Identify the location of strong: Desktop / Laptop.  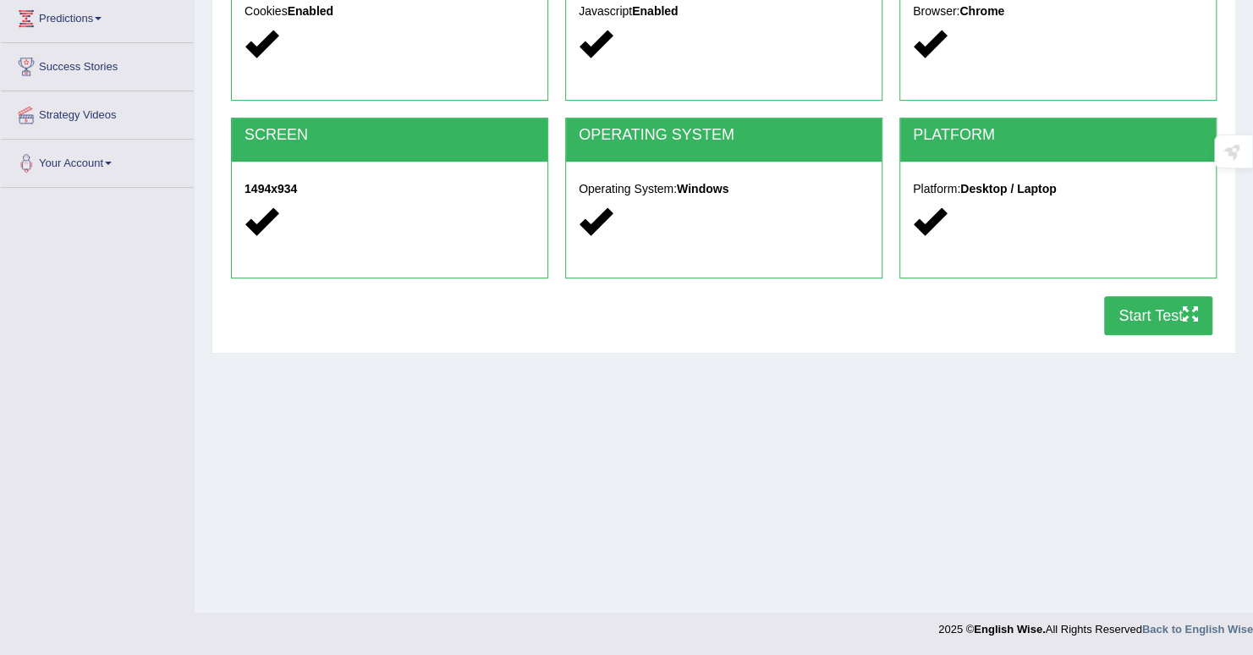
(1008, 189).